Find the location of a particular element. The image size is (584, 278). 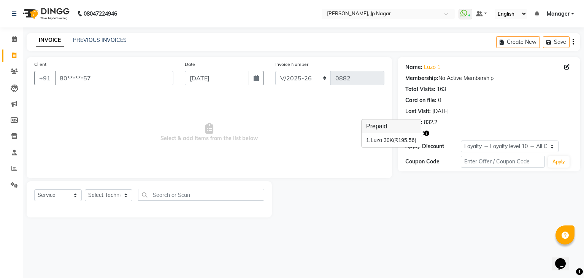

div: Coupon Code is located at coordinates (433, 161).